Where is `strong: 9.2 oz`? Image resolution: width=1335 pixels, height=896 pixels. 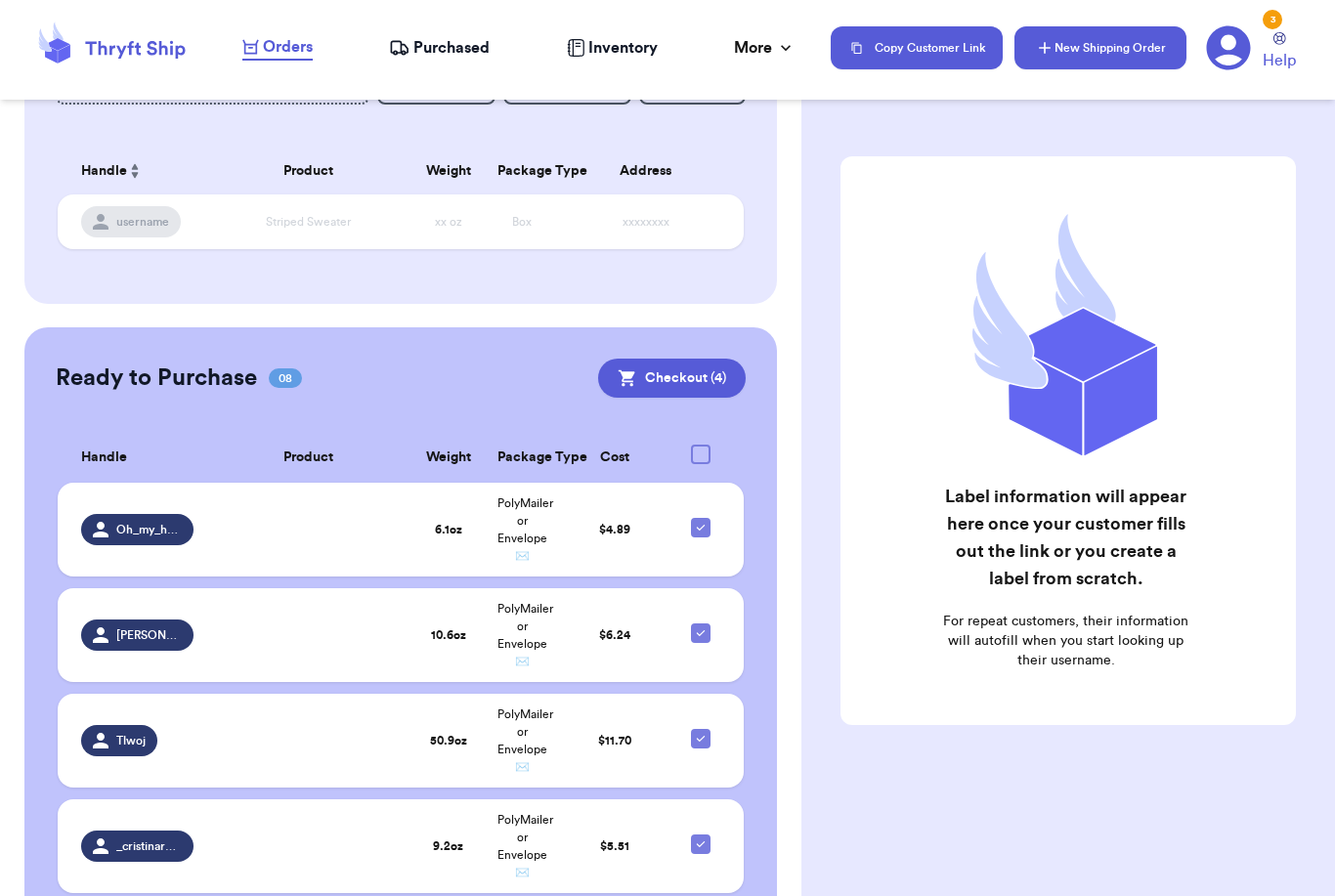 strong: 9.2 oz is located at coordinates (448, 846).